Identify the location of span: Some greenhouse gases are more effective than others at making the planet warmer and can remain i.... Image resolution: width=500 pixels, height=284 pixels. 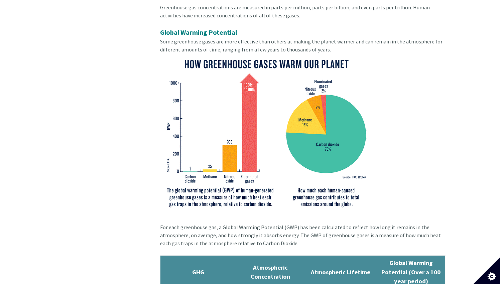
(301, 45).